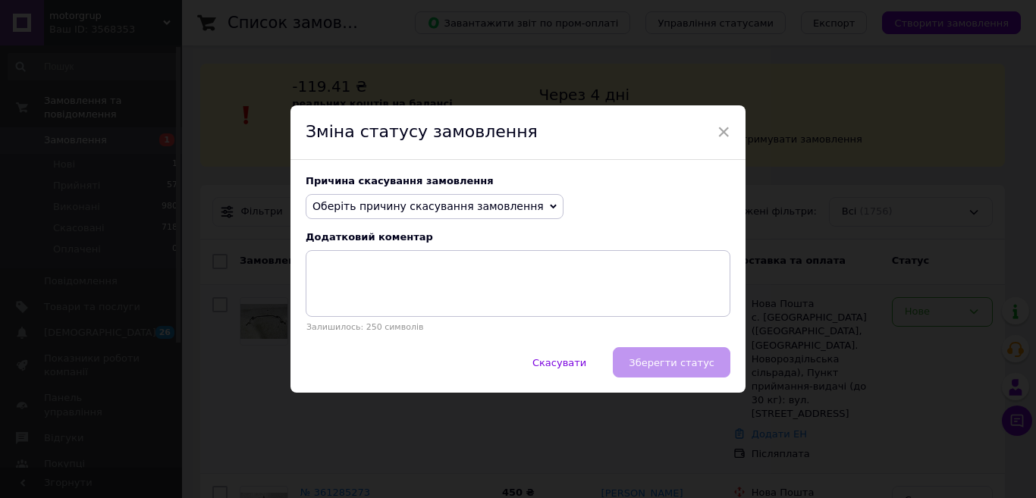 Image resolution: width=1036 pixels, height=498 pixels. I want to click on div: Зміна статусу замовлення, so click(518, 133).